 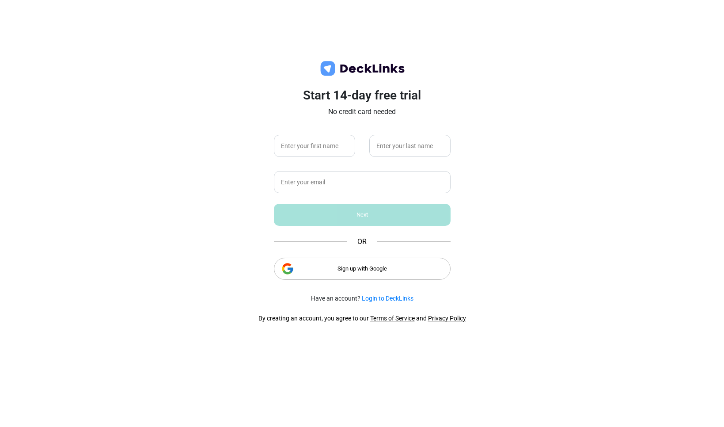 I want to click on span: OR, so click(x=362, y=242).